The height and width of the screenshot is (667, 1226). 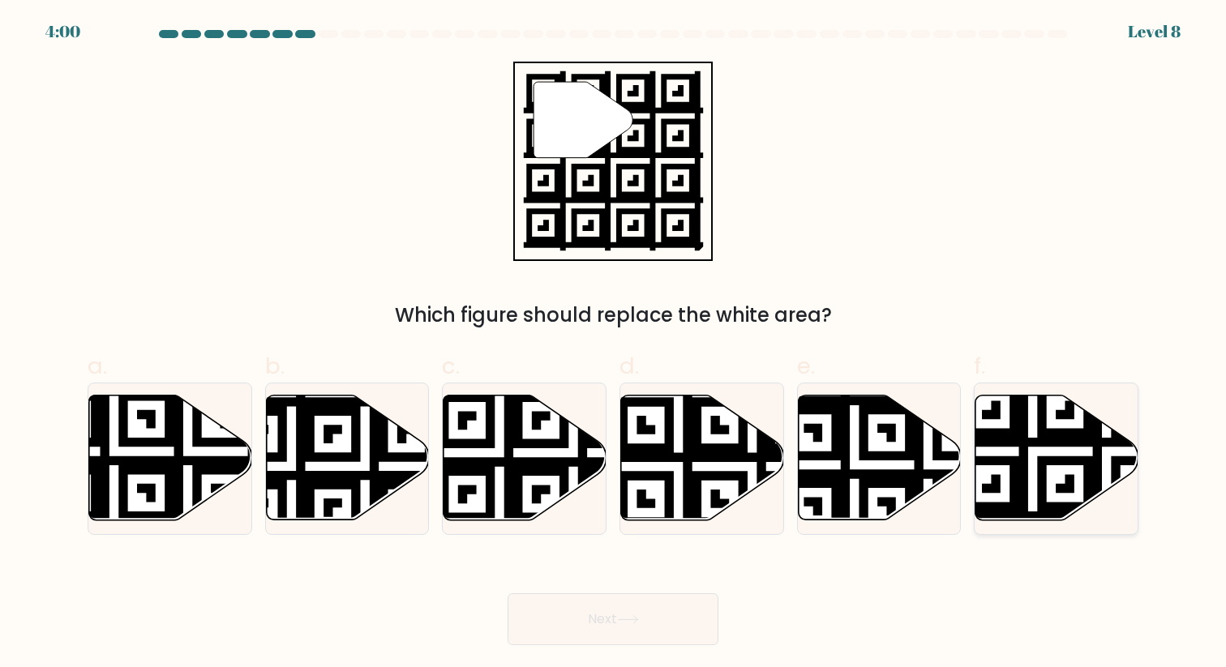 What do you see at coordinates (451, 366) in the screenshot?
I see `span: c.` at bounding box center [451, 366].